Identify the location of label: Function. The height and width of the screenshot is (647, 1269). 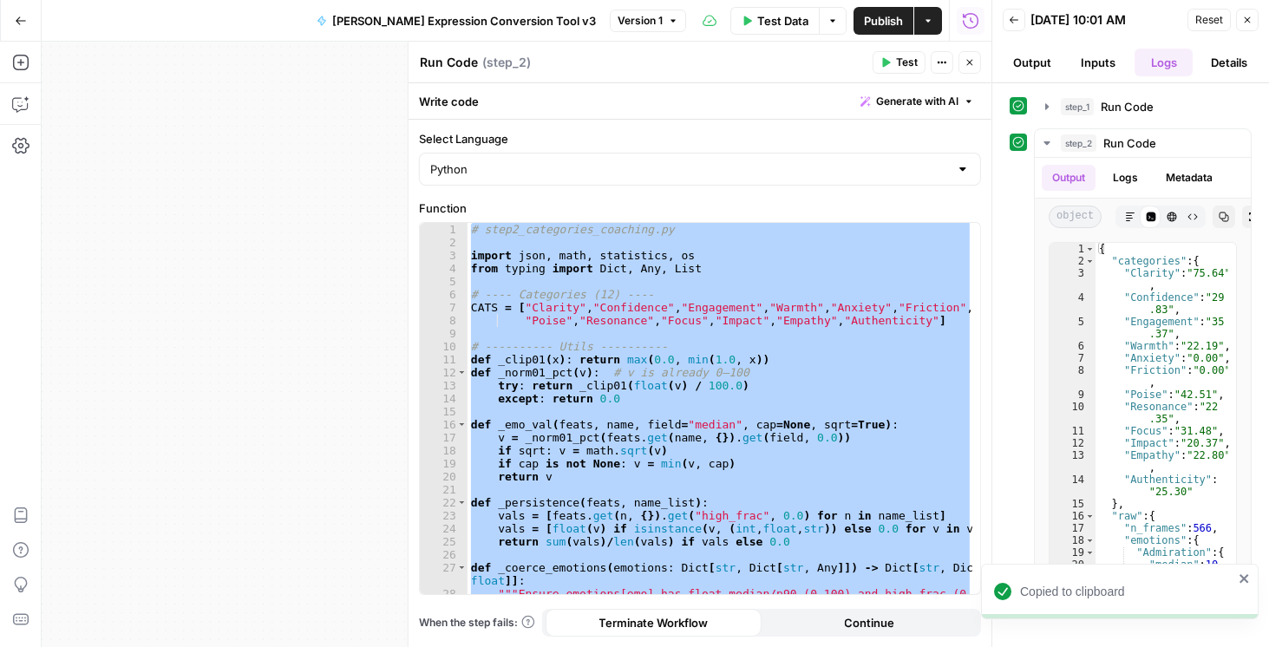
(700, 208).